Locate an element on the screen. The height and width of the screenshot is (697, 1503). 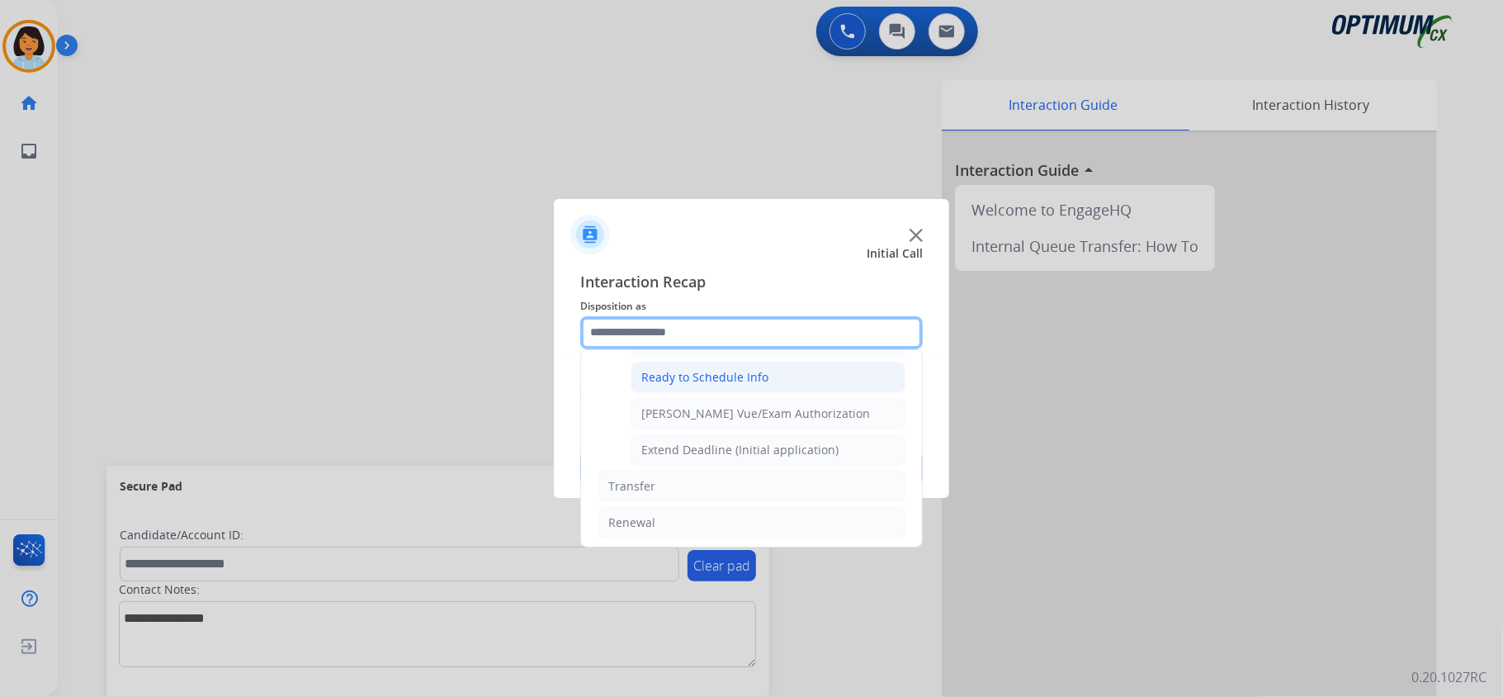
p: 0.20.1027RC is located at coordinates (1448, 677).